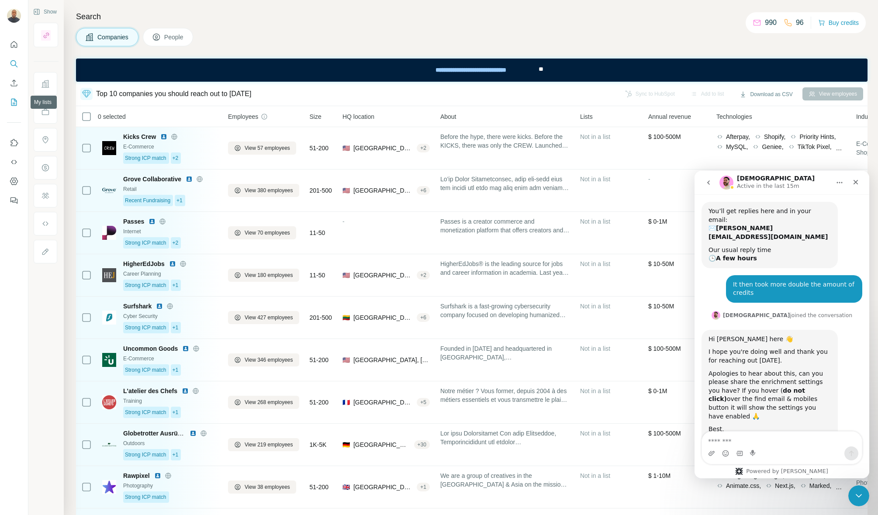 This screenshot has width=878, height=515. I want to click on div: You’ll get replies here and in your email: ✉️, so click(75, 53).